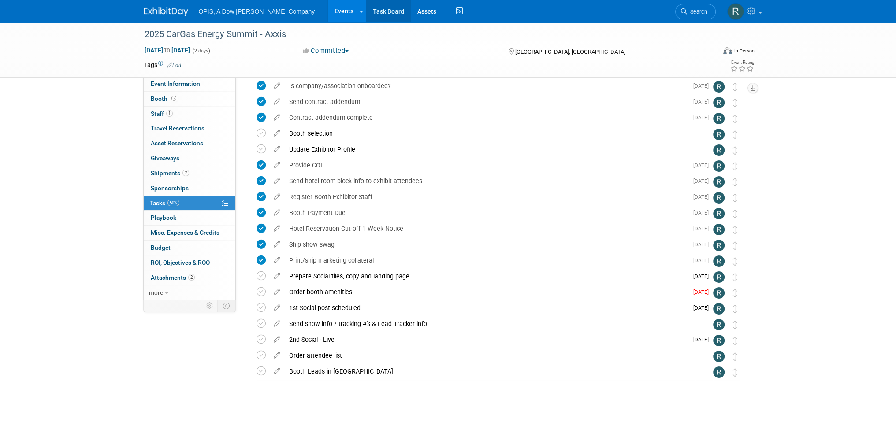 The image size is (896, 433). Describe the element at coordinates (709, 52) in the screenshot. I see `div: Event Format` at that location.